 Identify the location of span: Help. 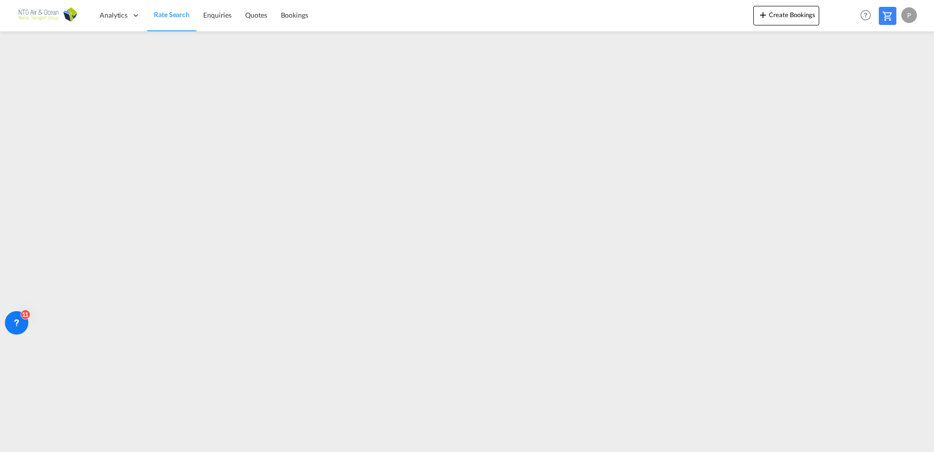
(866, 15).